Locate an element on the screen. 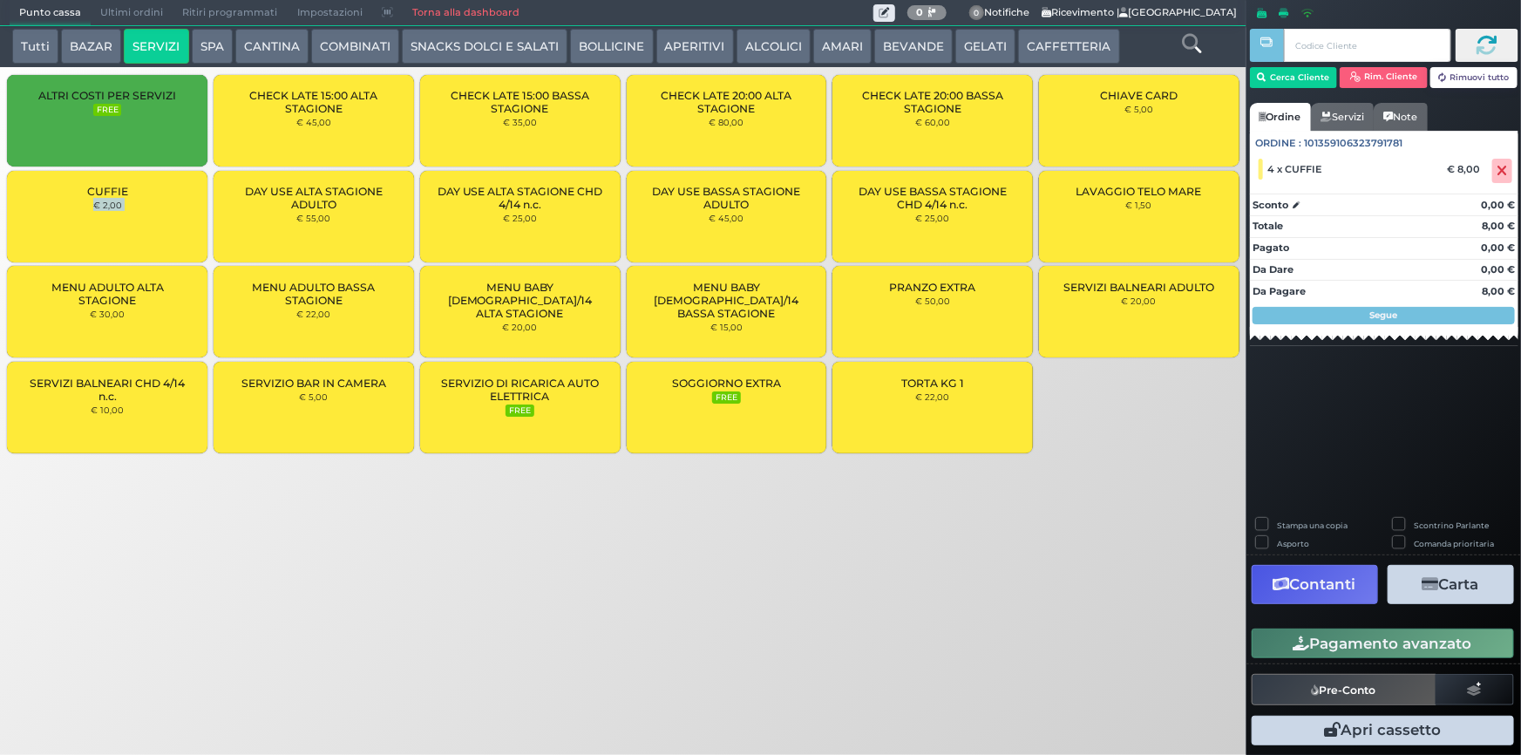 The image size is (1521, 755). small: € 50,00 is located at coordinates (933, 301).